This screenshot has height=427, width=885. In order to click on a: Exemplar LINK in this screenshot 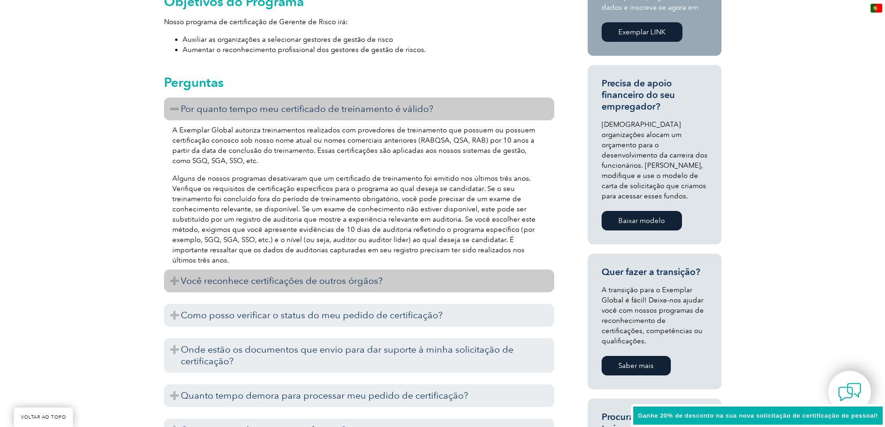, I will do `click(642, 32)`.